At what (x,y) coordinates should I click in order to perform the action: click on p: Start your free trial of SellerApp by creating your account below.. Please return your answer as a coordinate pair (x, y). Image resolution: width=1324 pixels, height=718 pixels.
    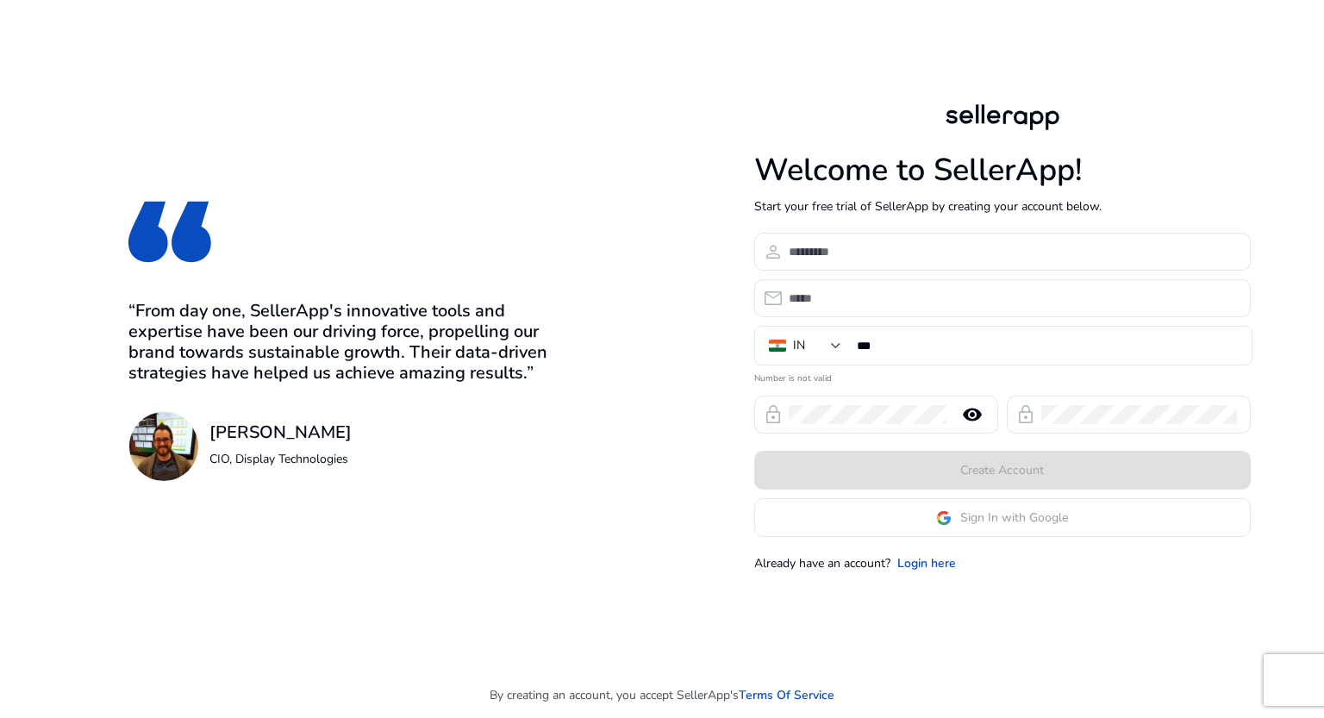
    Looking at the image, I should click on (1002, 206).